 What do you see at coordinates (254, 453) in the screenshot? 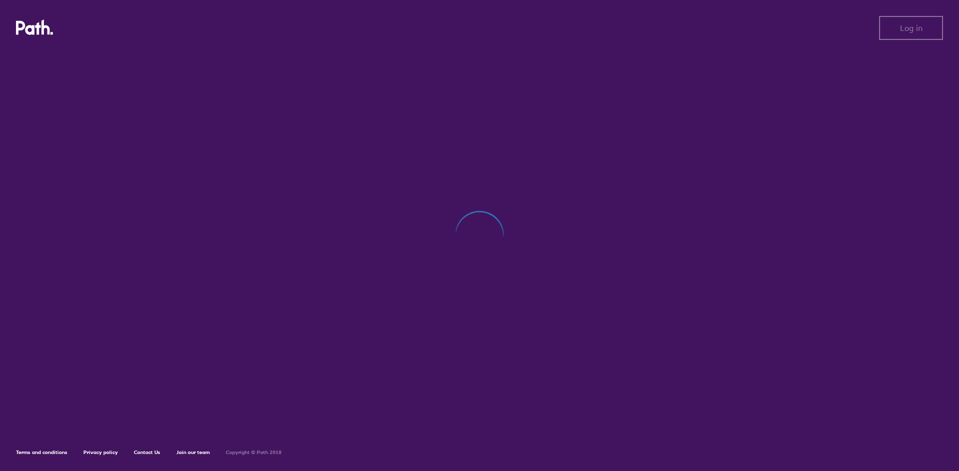
I see `h6: Copyright © Path 2018` at bounding box center [254, 453].